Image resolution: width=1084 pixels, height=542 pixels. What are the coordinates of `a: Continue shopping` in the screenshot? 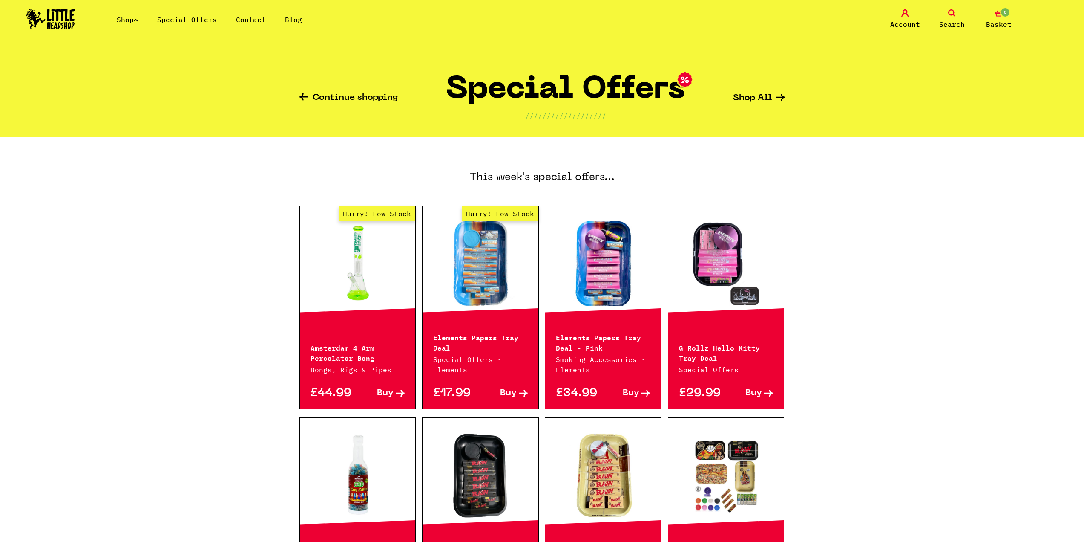 It's located at (349, 98).